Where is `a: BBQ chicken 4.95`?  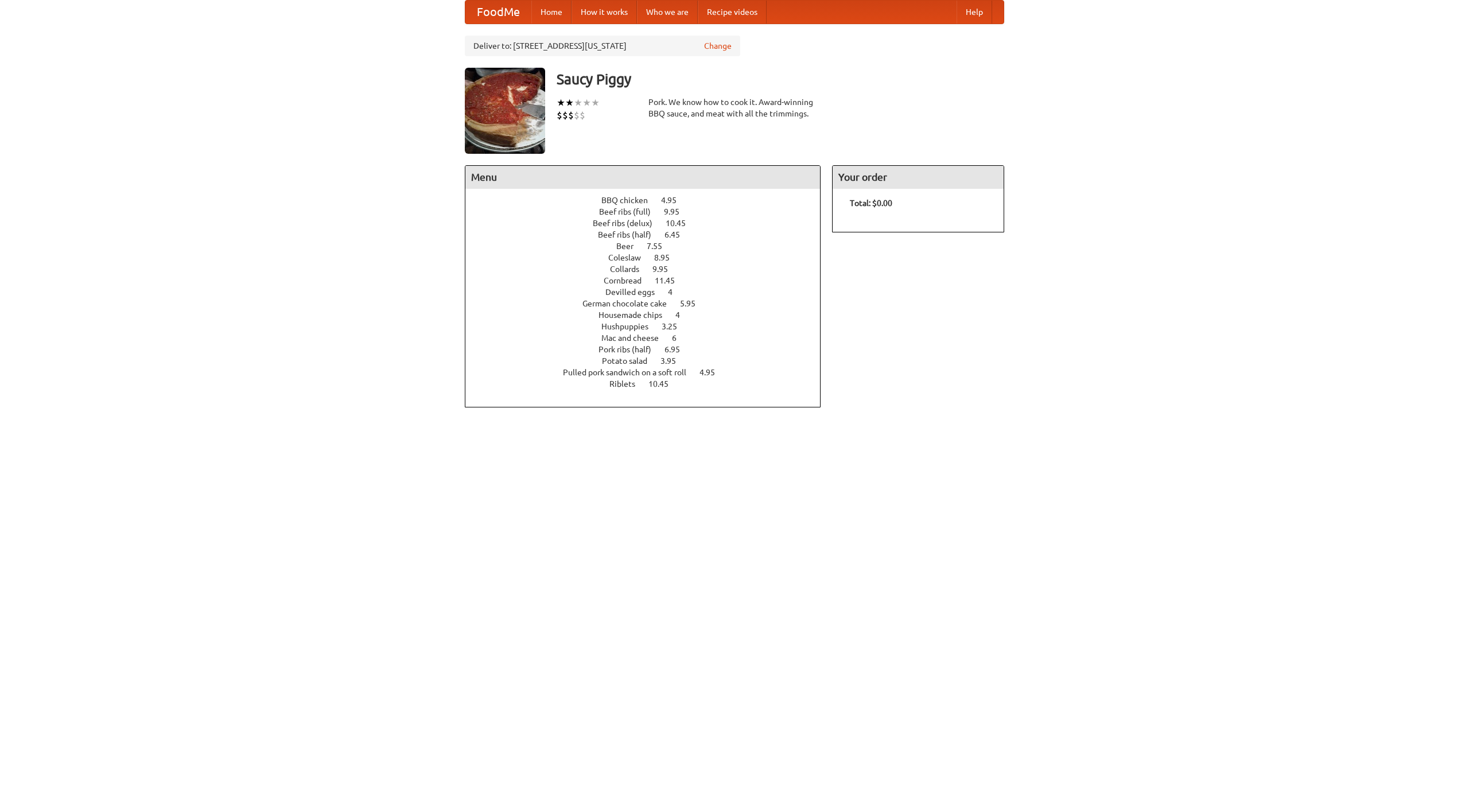 a: BBQ chicken 4.95 is located at coordinates (650, 201).